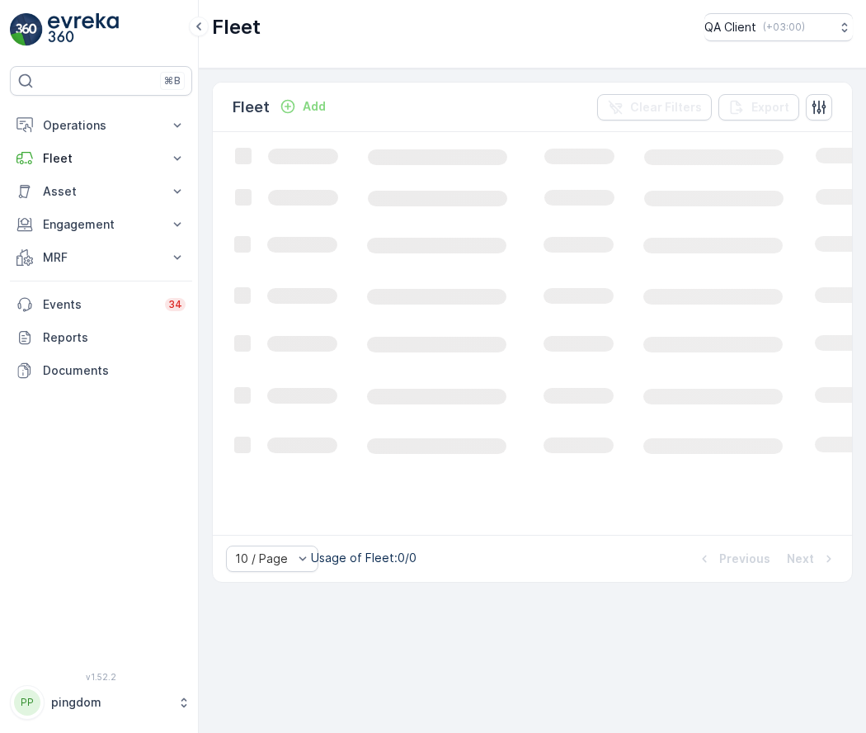 This screenshot has width=866, height=733. Describe the element at coordinates (101, 677) in the screenshot. I see `span: v 1.52.2` at that location.